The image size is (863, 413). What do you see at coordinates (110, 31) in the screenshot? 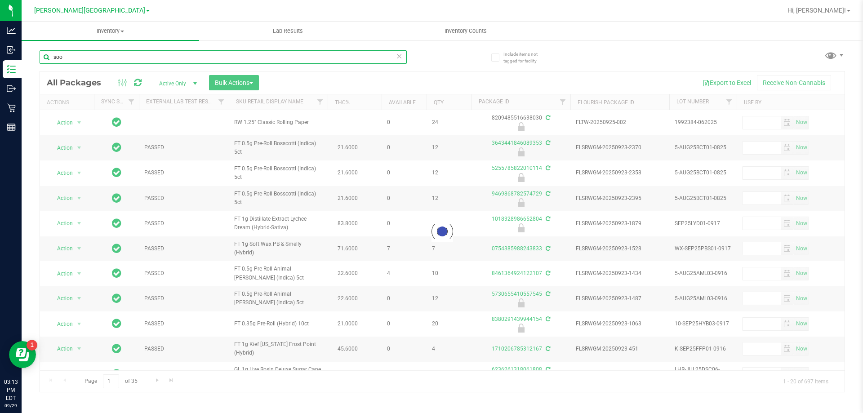
I see `a: Inventory` at bounding box center [110, 31].